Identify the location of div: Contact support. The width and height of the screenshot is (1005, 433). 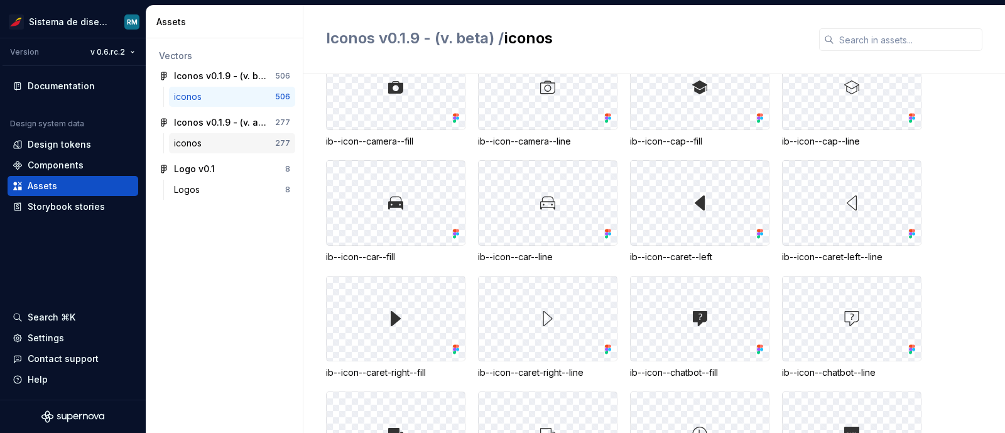
(63, 359).